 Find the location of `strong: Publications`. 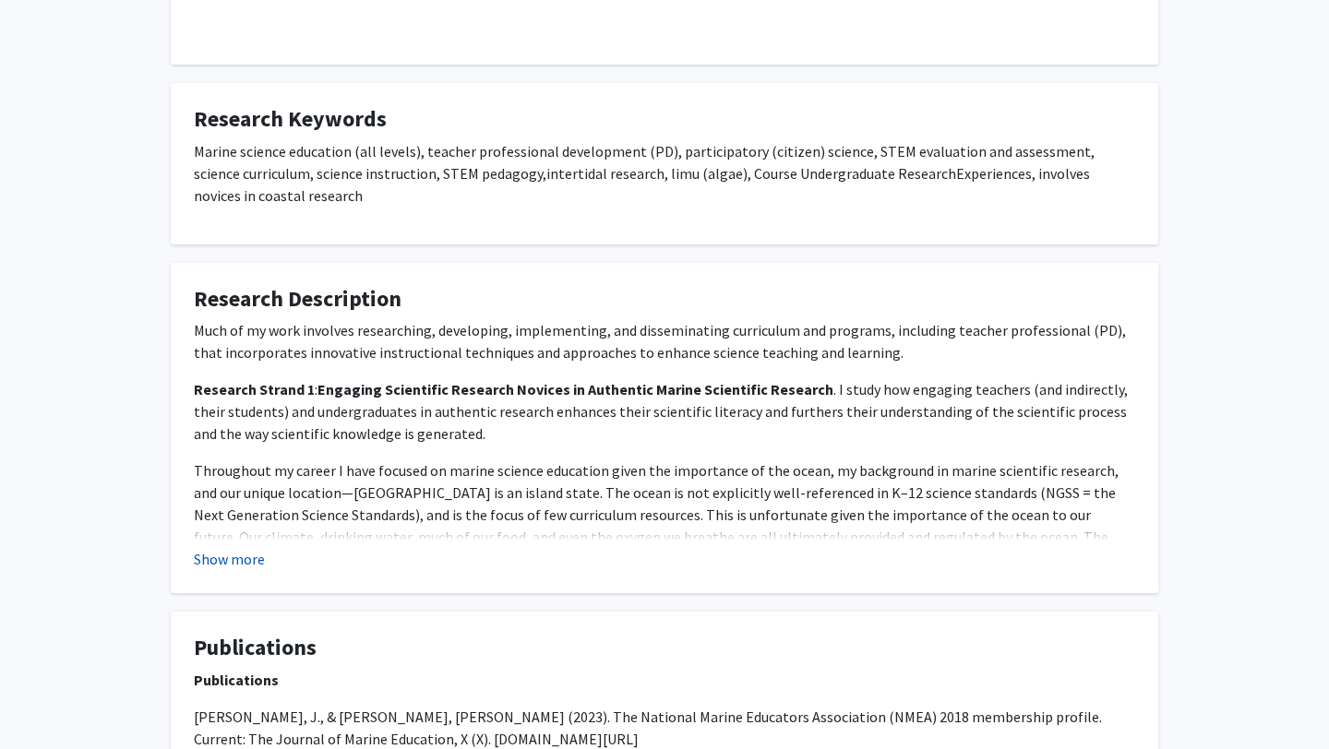

strong: Publications is located at coordinates (236, 680).